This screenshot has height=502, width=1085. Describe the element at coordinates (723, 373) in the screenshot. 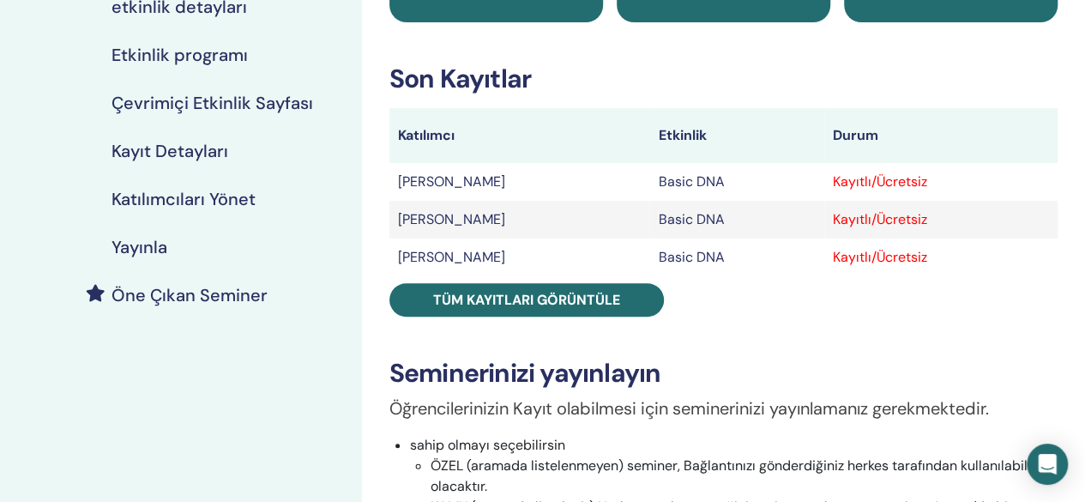

I see `h3: Seminerinizi yayınlayın` at that location.